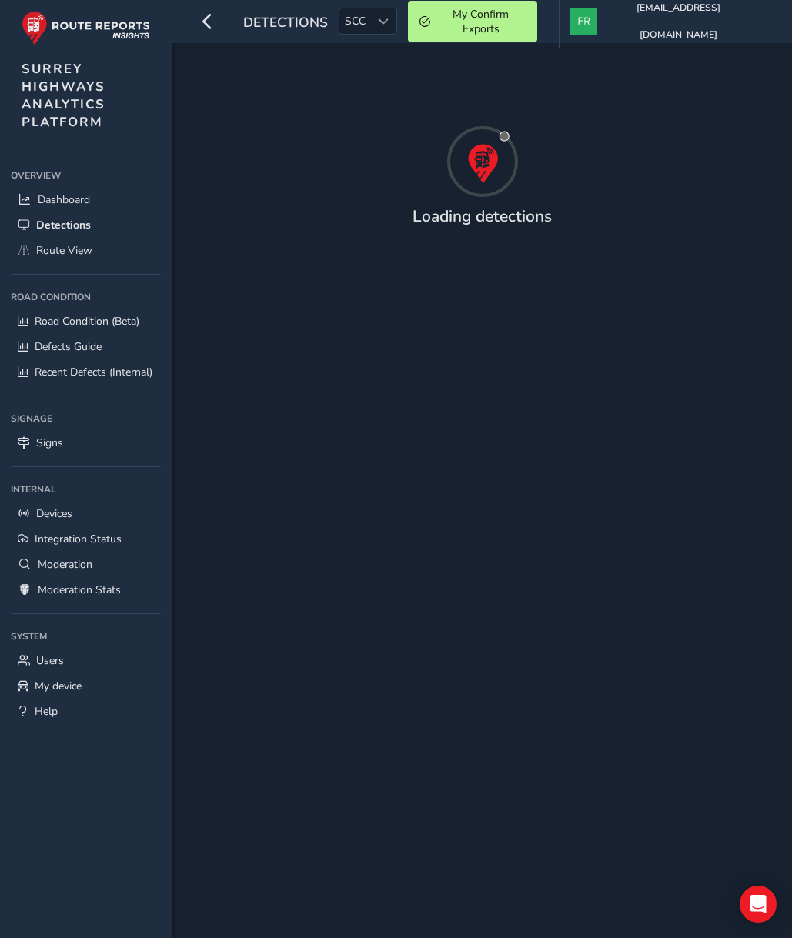  I want to click on a: My device, so click(85, 686).